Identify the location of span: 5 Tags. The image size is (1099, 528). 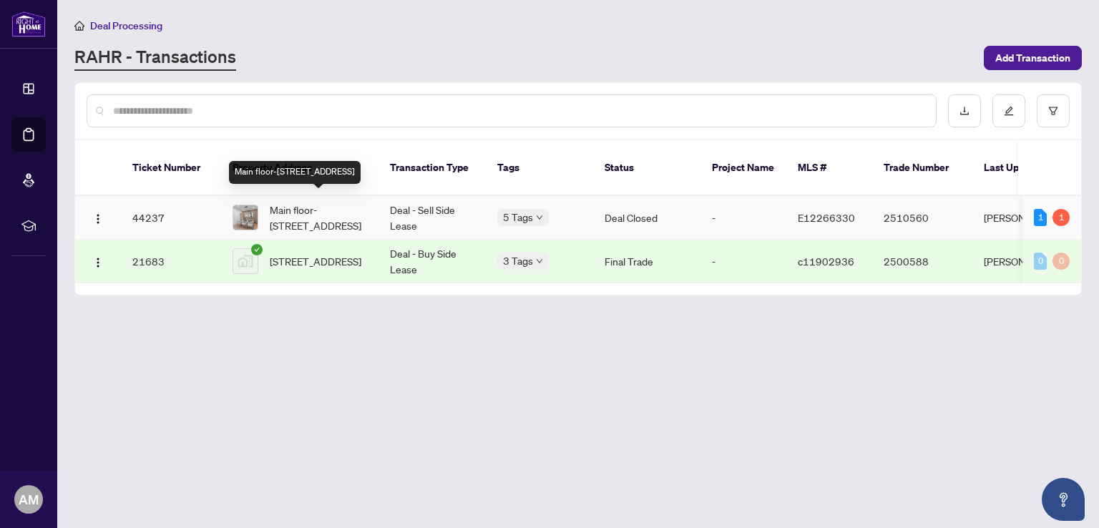
(518, 217).